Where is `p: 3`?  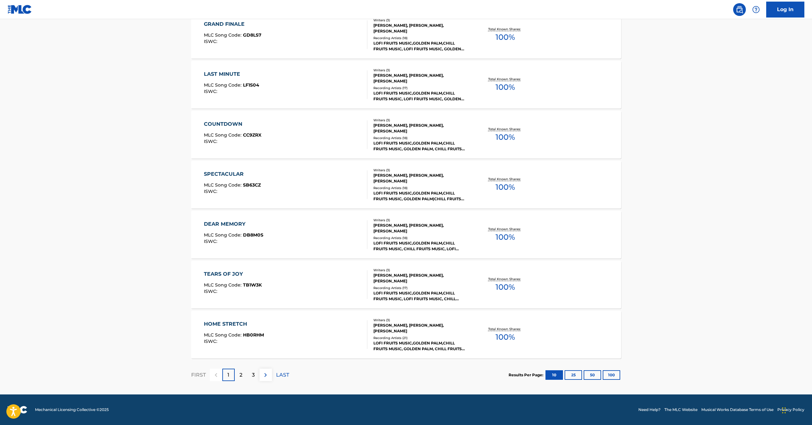 p: 3 is located at coordinates (253, 375).